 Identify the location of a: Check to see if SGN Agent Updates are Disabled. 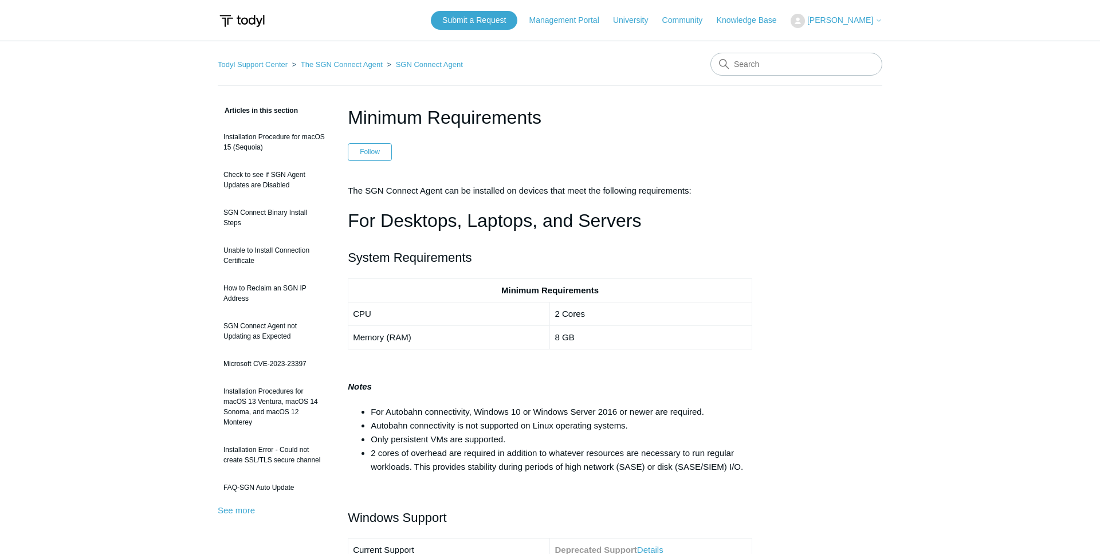
(274, 180).